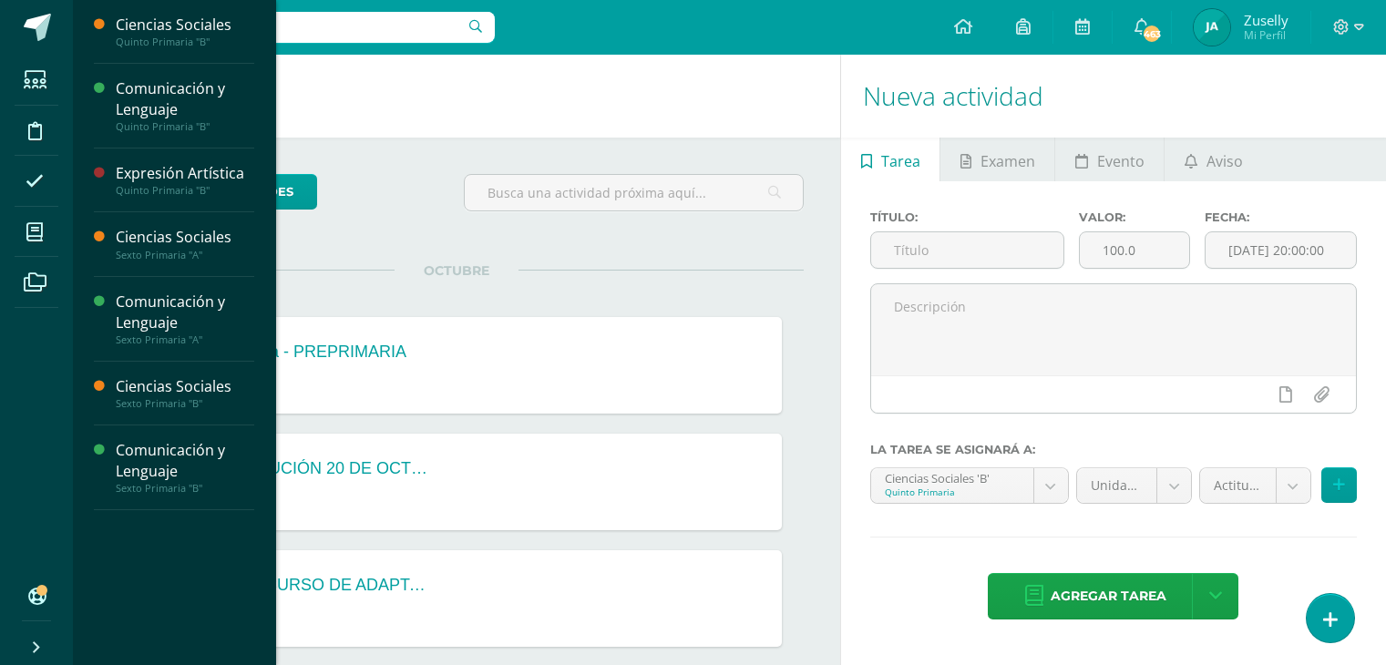 The image size is (1386, 665). I want to click on a: Comunicación y LenguajeQuinto Primaria "B", so click(185, 106).